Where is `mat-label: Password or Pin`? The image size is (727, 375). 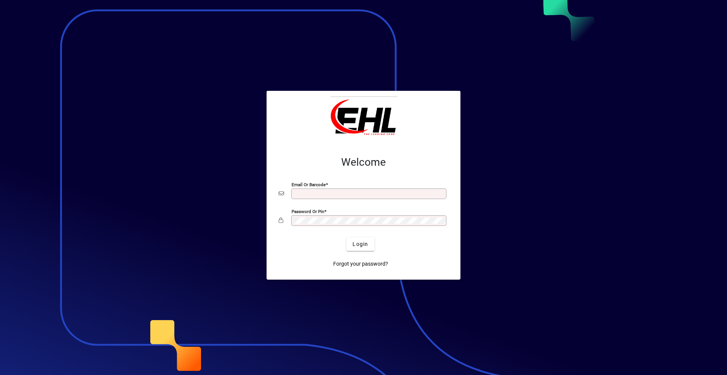 mat-label: Password or Pin is located at coordinates (308, 212).